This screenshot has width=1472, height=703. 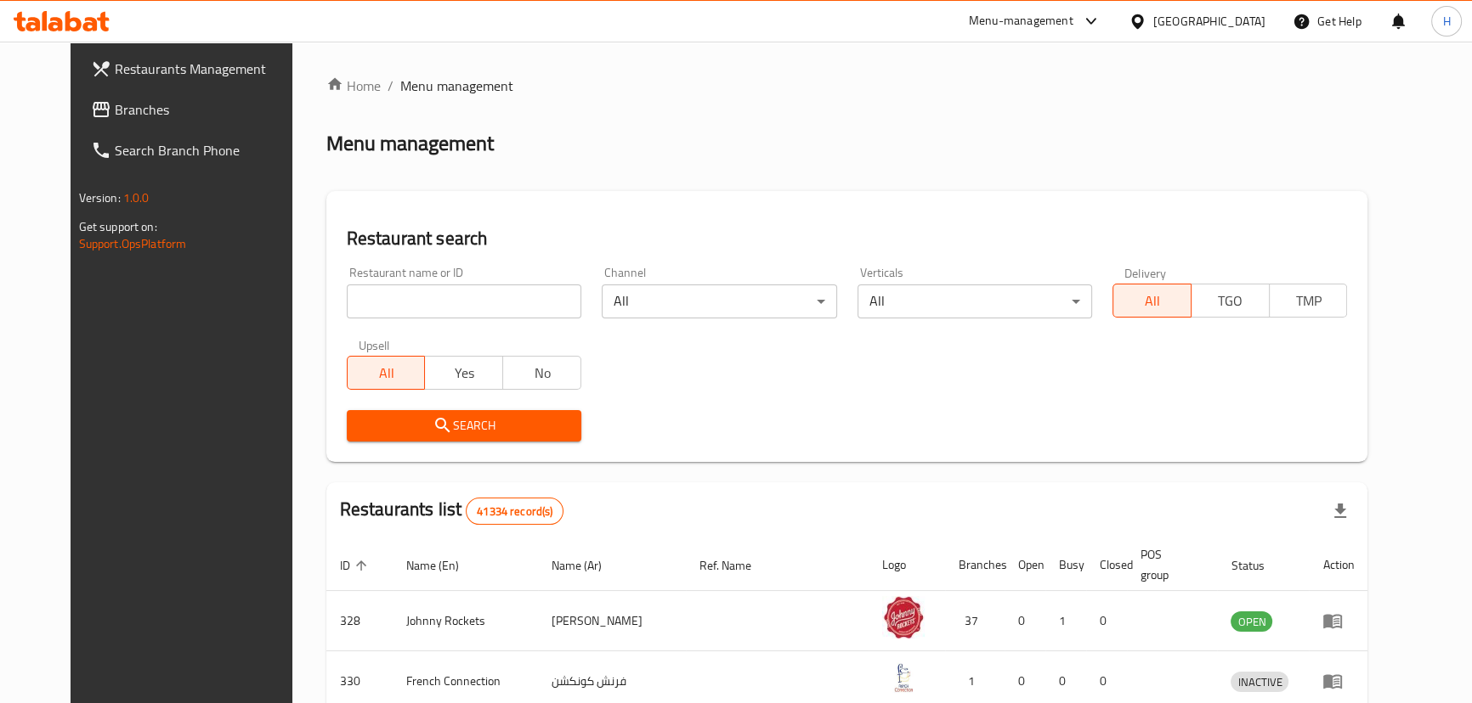 What do you see at coordinates (444, 566) in the screenshot?
I see `span: Name (En)` at bounding box center [444, 566].